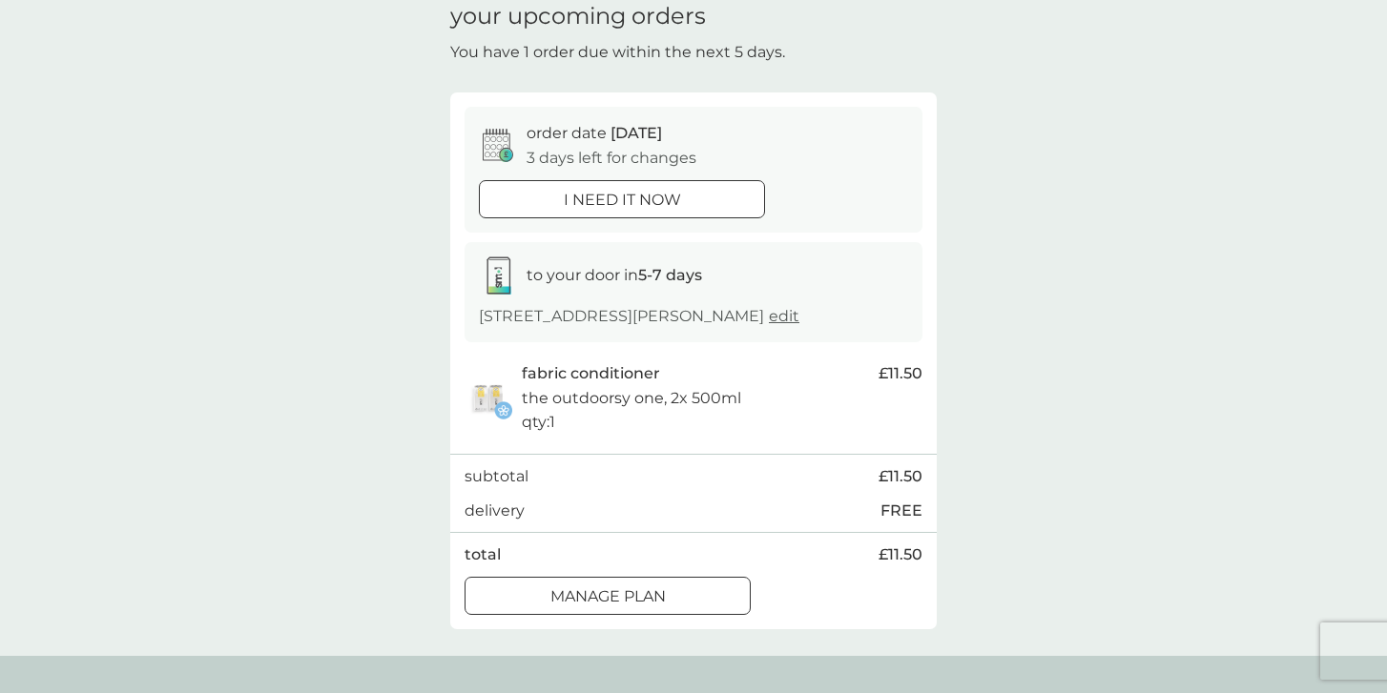 The width and height of the screenshot is (1387, 693). What do you see at coordinates (611, 158) in the screenshot?
I see `p: 3 days left for changes` at bounding box center [611, 158].